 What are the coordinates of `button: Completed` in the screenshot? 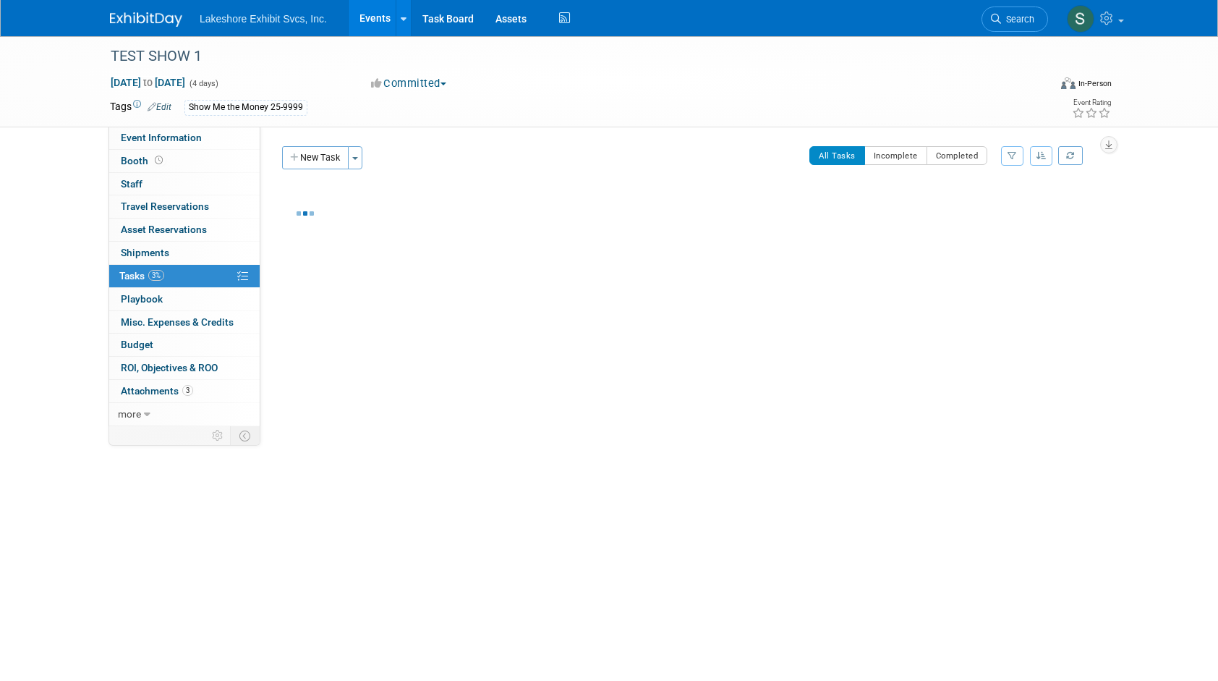 It's located at (957, 156).